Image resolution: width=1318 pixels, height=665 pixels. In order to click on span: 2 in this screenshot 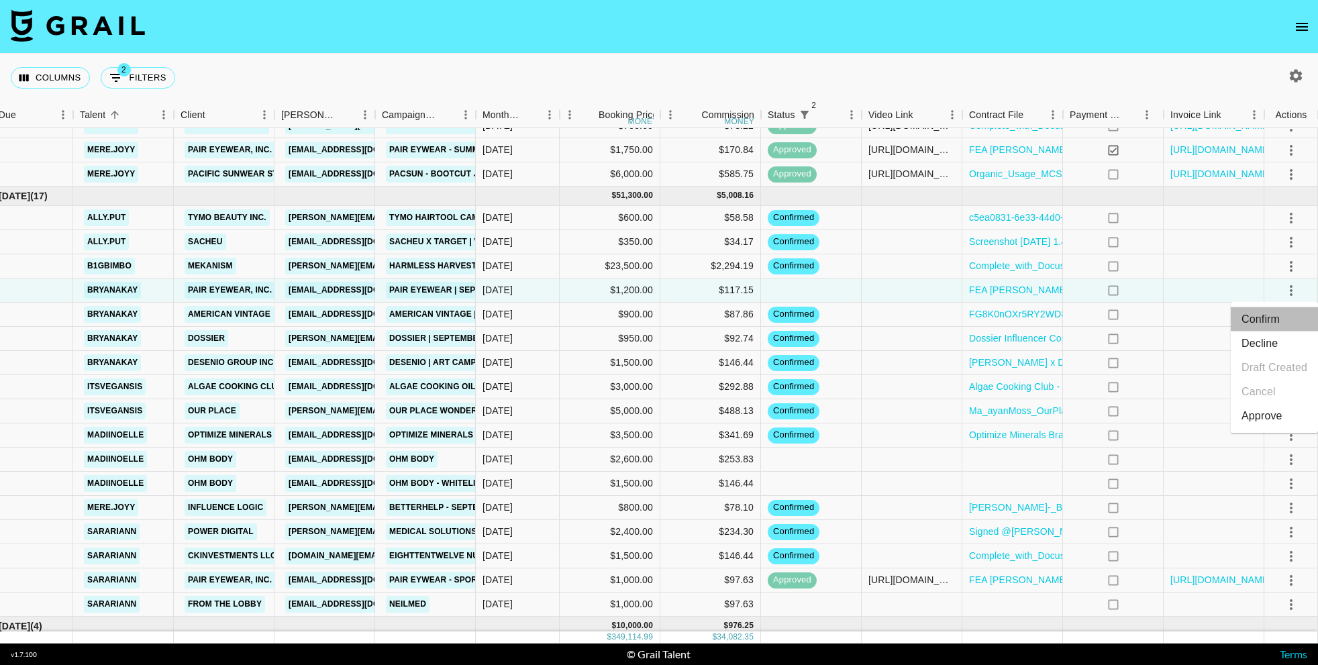, I will do `click(124, 70)`.